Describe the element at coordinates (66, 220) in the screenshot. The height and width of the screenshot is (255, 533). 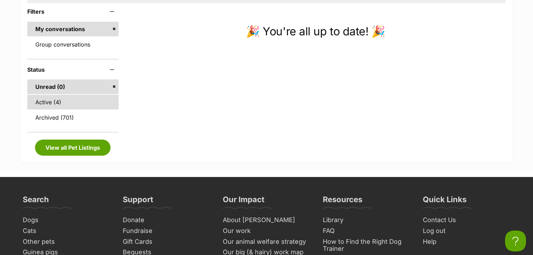
I see `a: Dogs` at that location.